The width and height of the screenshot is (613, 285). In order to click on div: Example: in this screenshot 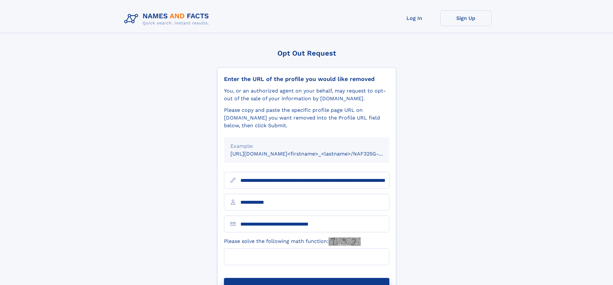, I will do `click(307, 146)`.